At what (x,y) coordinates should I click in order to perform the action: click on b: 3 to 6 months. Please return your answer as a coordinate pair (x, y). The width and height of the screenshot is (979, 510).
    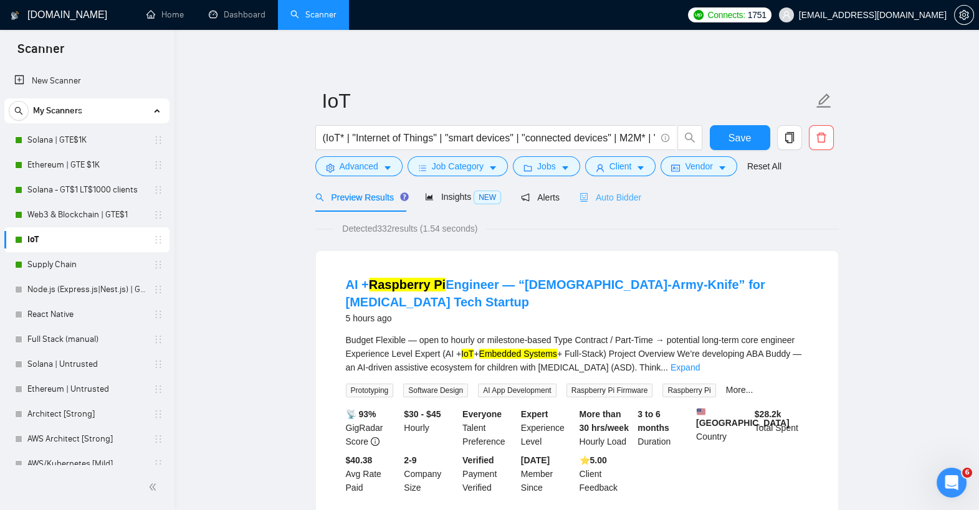
    Looking at the image, I should click on (653, 421).